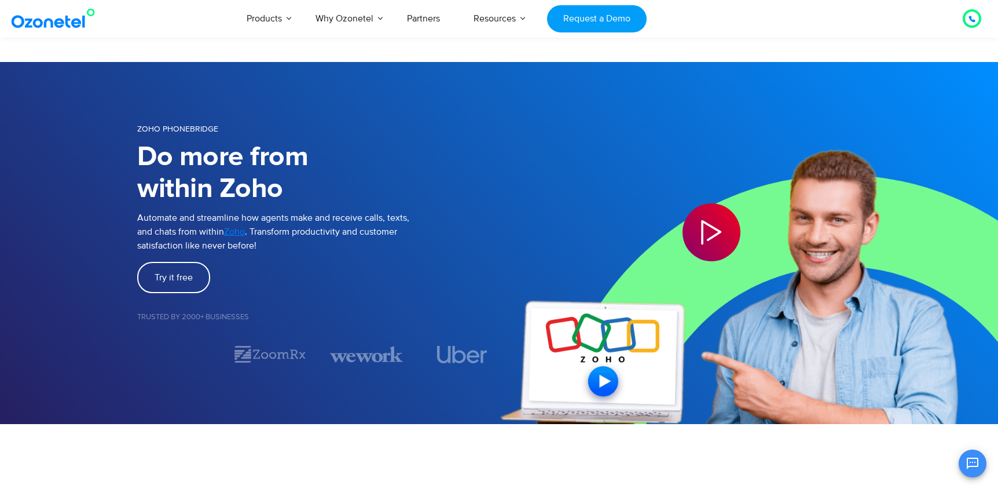 The image size is (998, 489). What do you see at coordinates (463, 354) in the screenshot?
I see `div: 4 / 7` at bounding box center [463, 354].